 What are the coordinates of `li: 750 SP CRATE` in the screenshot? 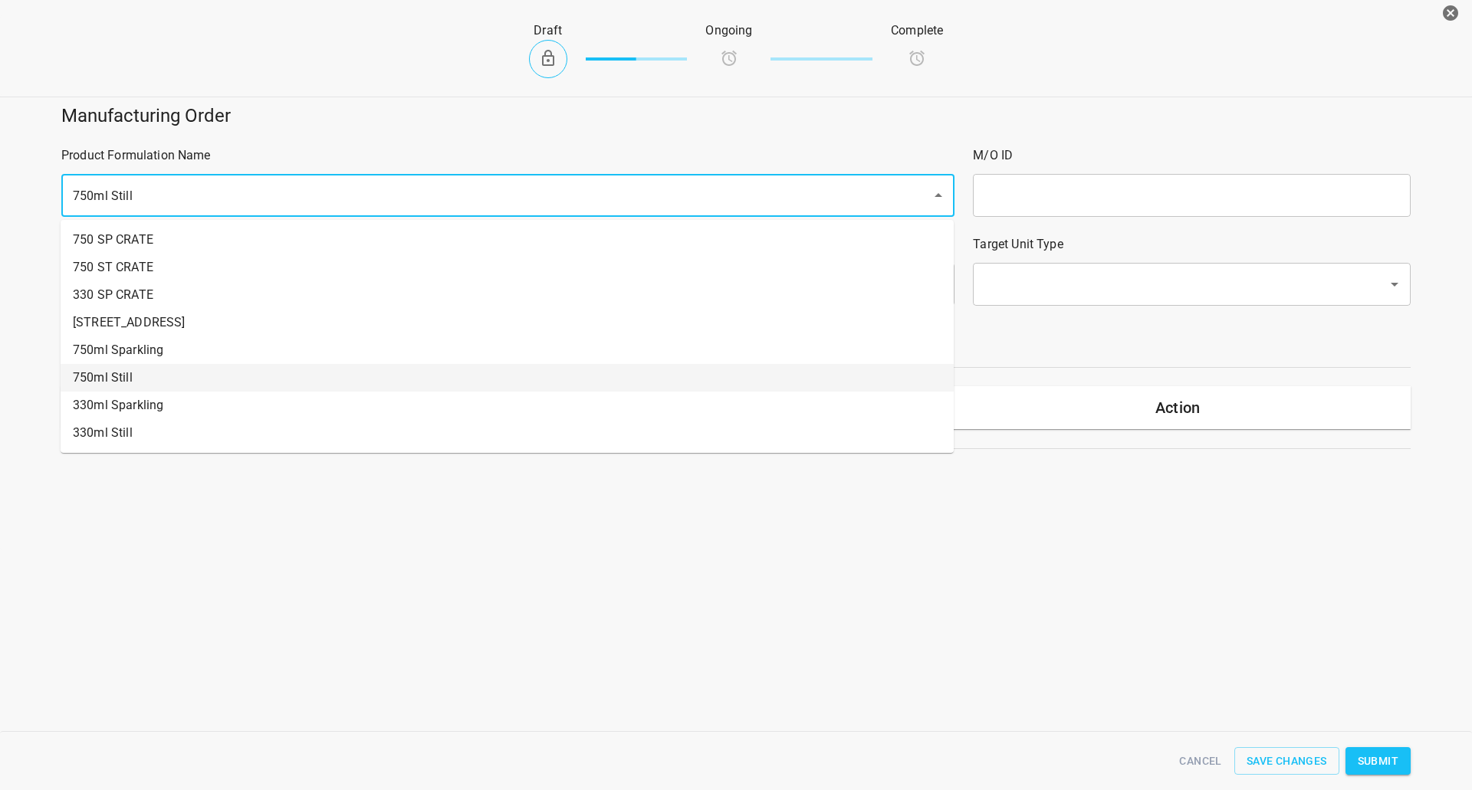 It's located at (507, 240).